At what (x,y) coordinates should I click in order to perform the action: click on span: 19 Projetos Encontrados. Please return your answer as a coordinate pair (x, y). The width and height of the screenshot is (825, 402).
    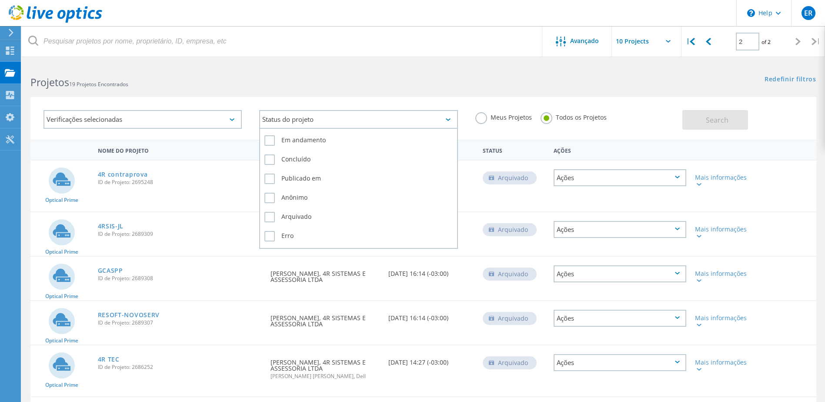
    Looking at the image, I should click on (99, 84).